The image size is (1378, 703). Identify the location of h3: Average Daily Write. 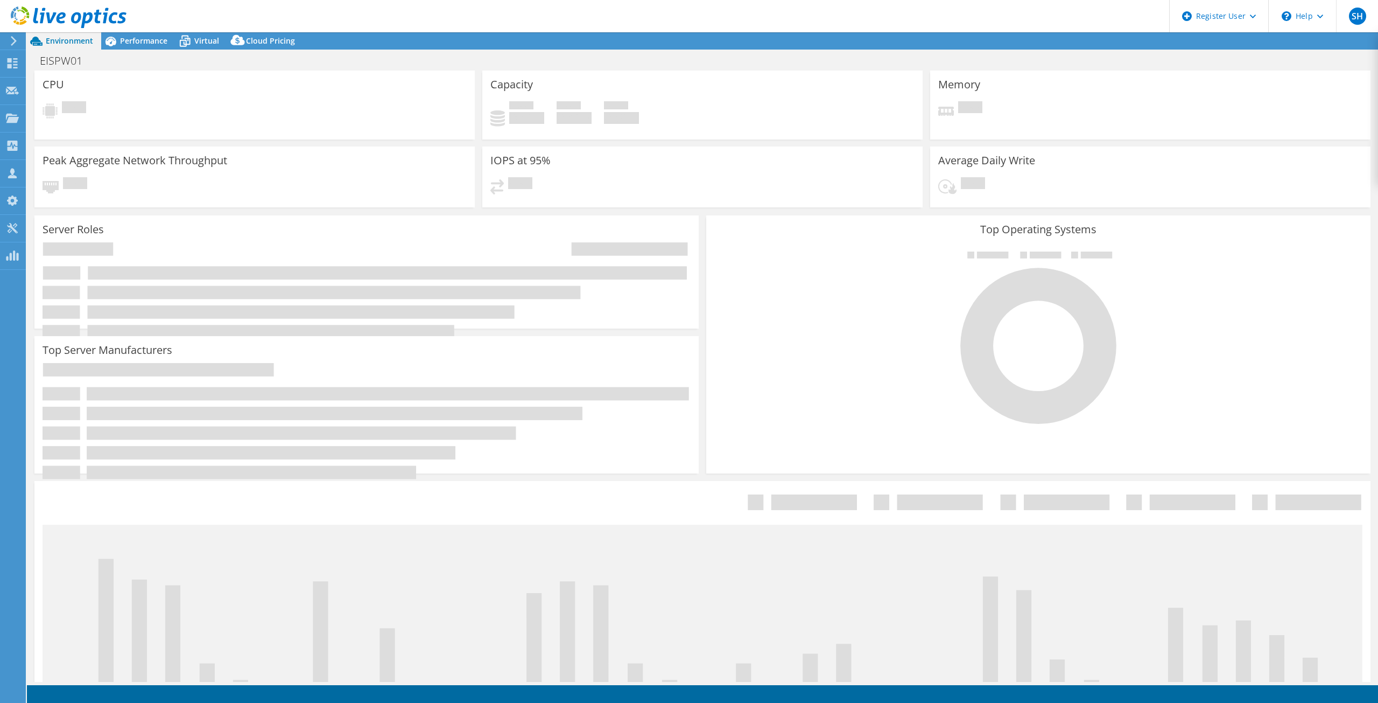
(987, 160).